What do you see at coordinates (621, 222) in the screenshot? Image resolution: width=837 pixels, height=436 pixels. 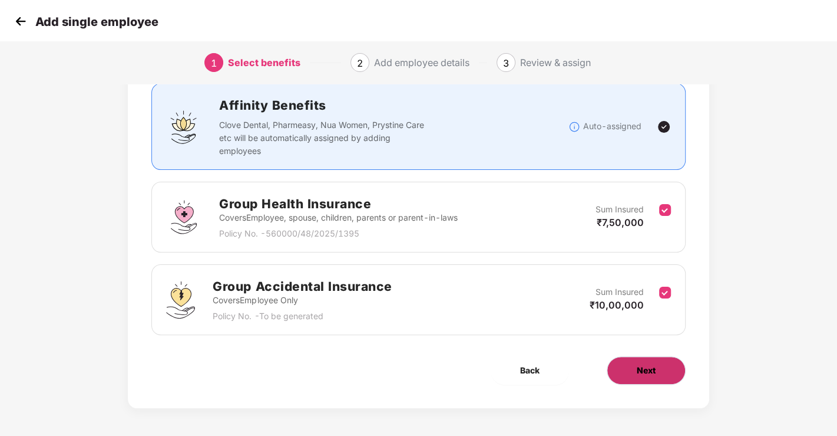 I see `span: ₹7,50,000` at bounding box center [621, 222].